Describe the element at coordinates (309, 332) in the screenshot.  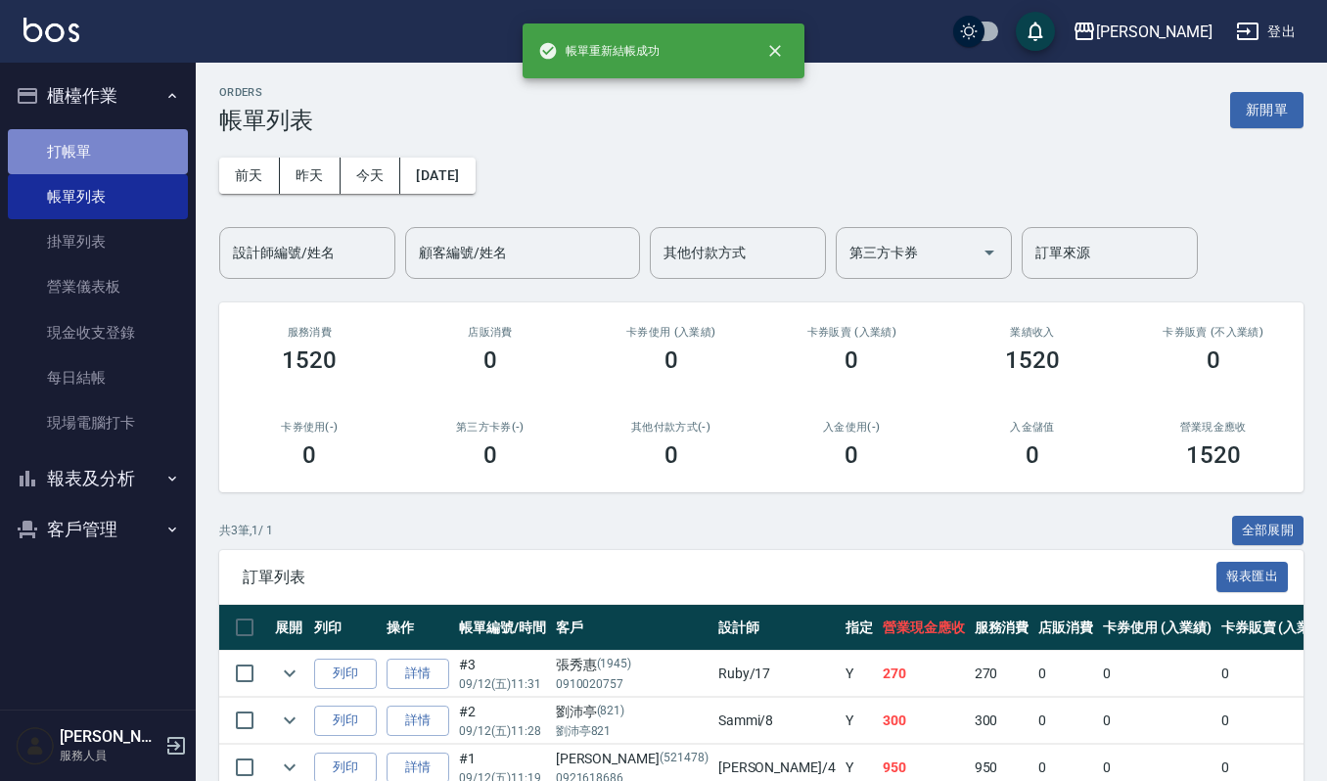
I see `h3: 服務消費` at that location.